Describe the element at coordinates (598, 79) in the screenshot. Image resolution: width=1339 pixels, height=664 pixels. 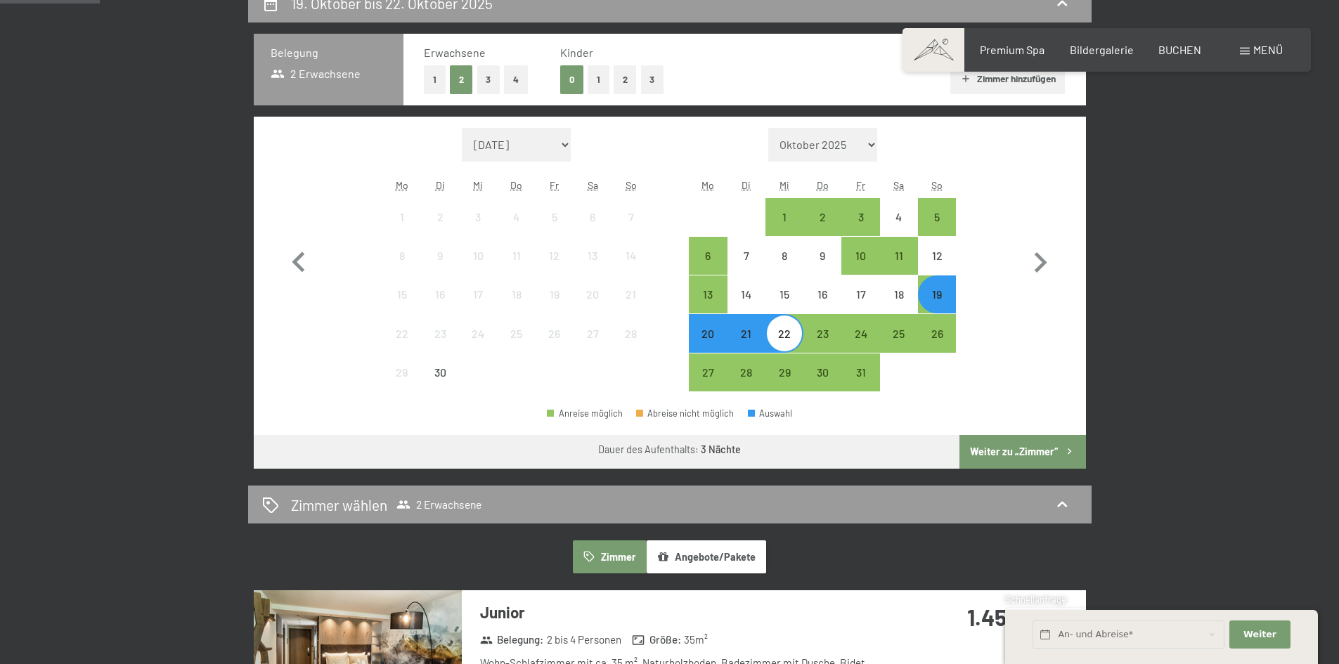
I see `button: 1` at that location.